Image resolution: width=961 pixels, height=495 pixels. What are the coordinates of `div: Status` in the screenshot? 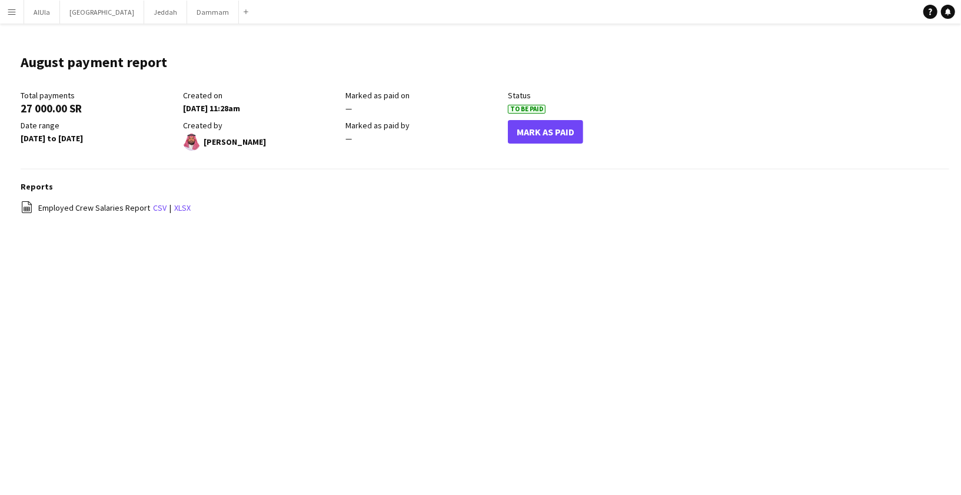 It's located at (586, 95).